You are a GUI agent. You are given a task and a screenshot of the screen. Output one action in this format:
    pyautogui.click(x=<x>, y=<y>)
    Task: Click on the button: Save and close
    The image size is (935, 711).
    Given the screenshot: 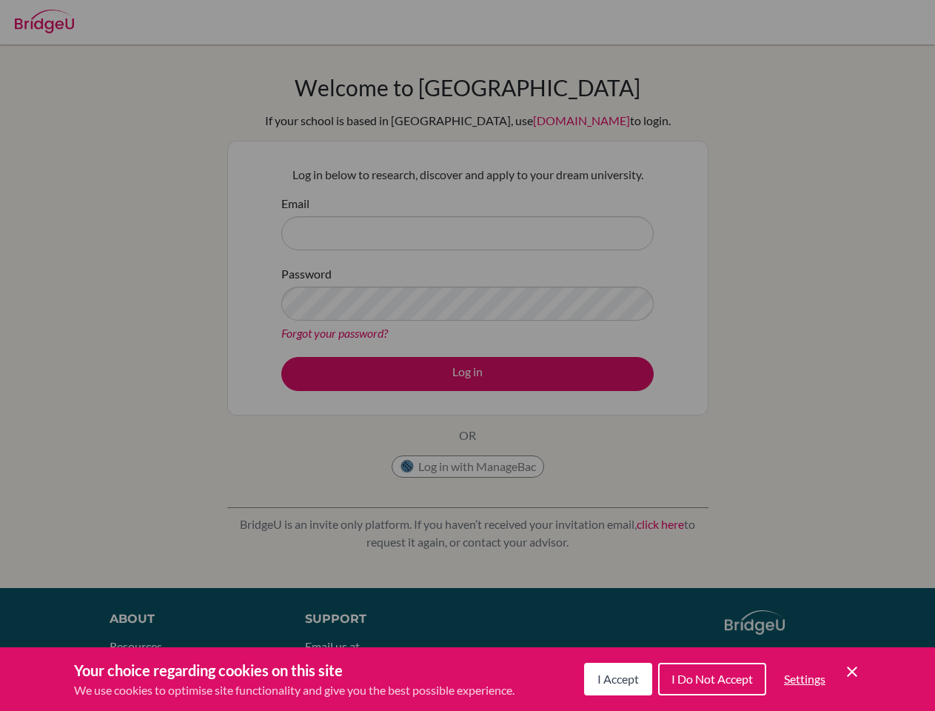 What is the action you would take?
    pyautogui.click(x=852, y=671)
    